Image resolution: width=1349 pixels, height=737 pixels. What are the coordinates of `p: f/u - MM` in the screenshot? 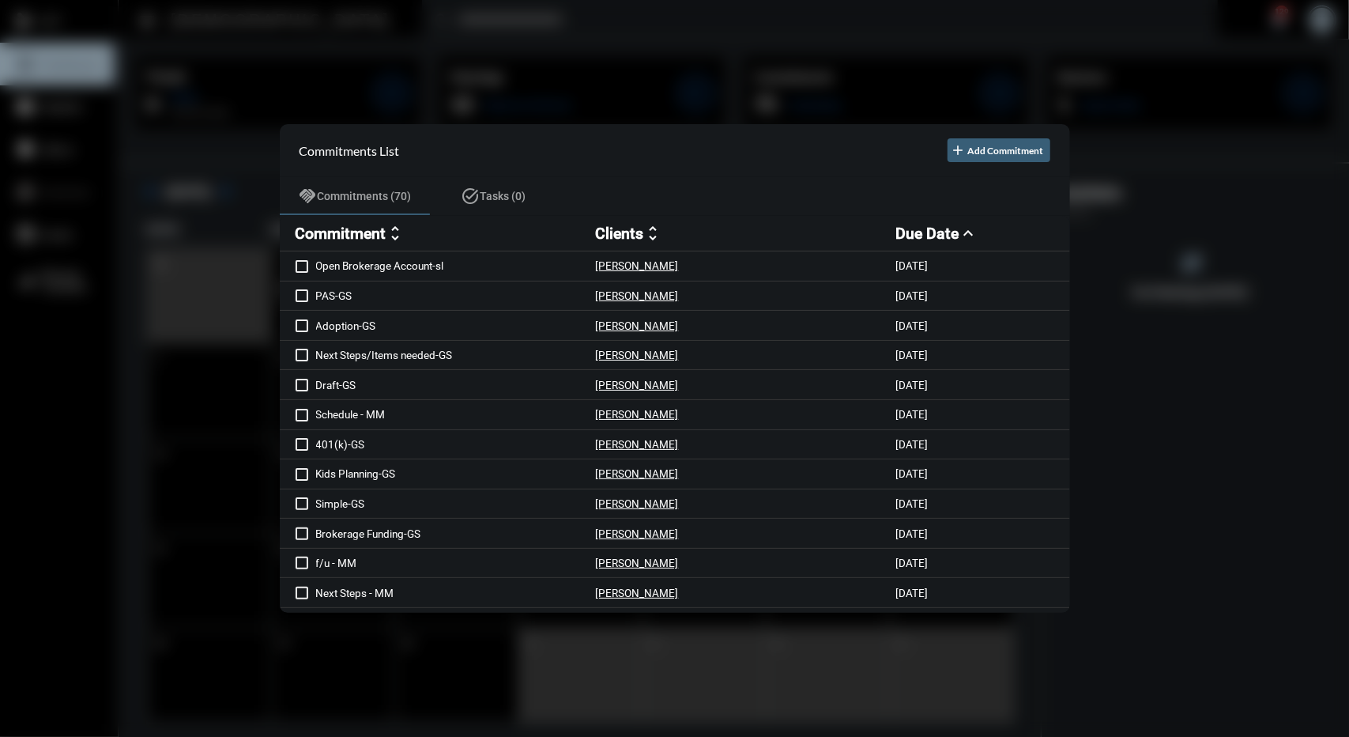 It's located at (456, 563).